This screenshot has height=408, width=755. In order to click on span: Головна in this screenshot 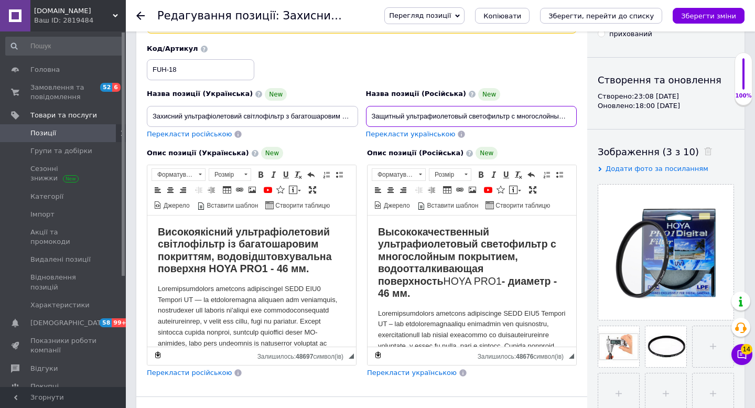, I will do `click(45, 70)`.